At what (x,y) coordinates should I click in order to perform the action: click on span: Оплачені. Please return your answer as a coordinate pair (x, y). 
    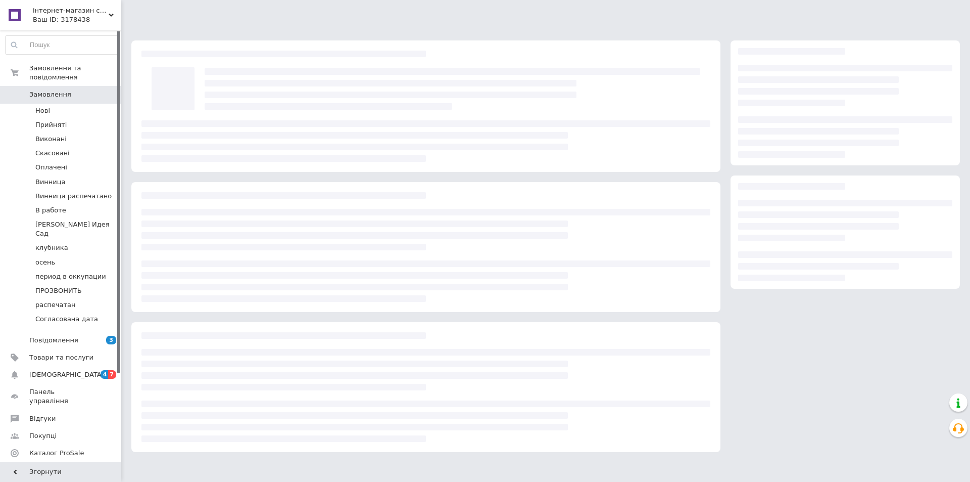
    Looking at the image, I should click on (51, 167).